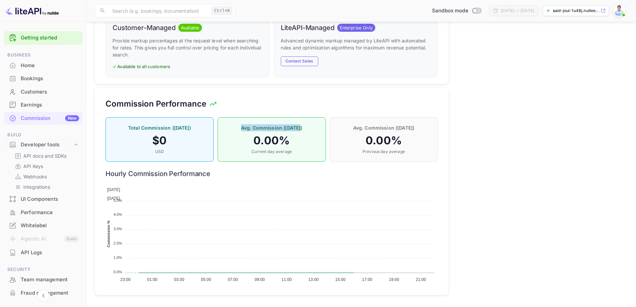  What do you see at coordinates (45, 155) in the screenshot?
I see `p: API docs and SDKs` at bounding box center [45, 155].